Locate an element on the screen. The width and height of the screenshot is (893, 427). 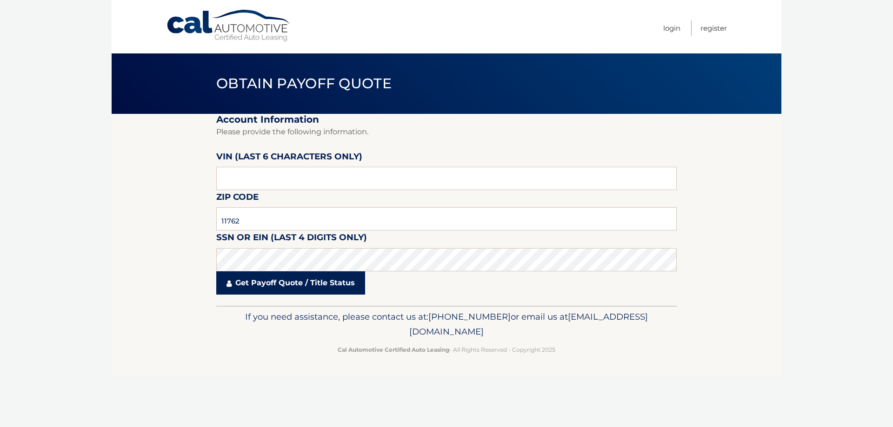
a: Cal Automotive is located at coordinates (229, 26).